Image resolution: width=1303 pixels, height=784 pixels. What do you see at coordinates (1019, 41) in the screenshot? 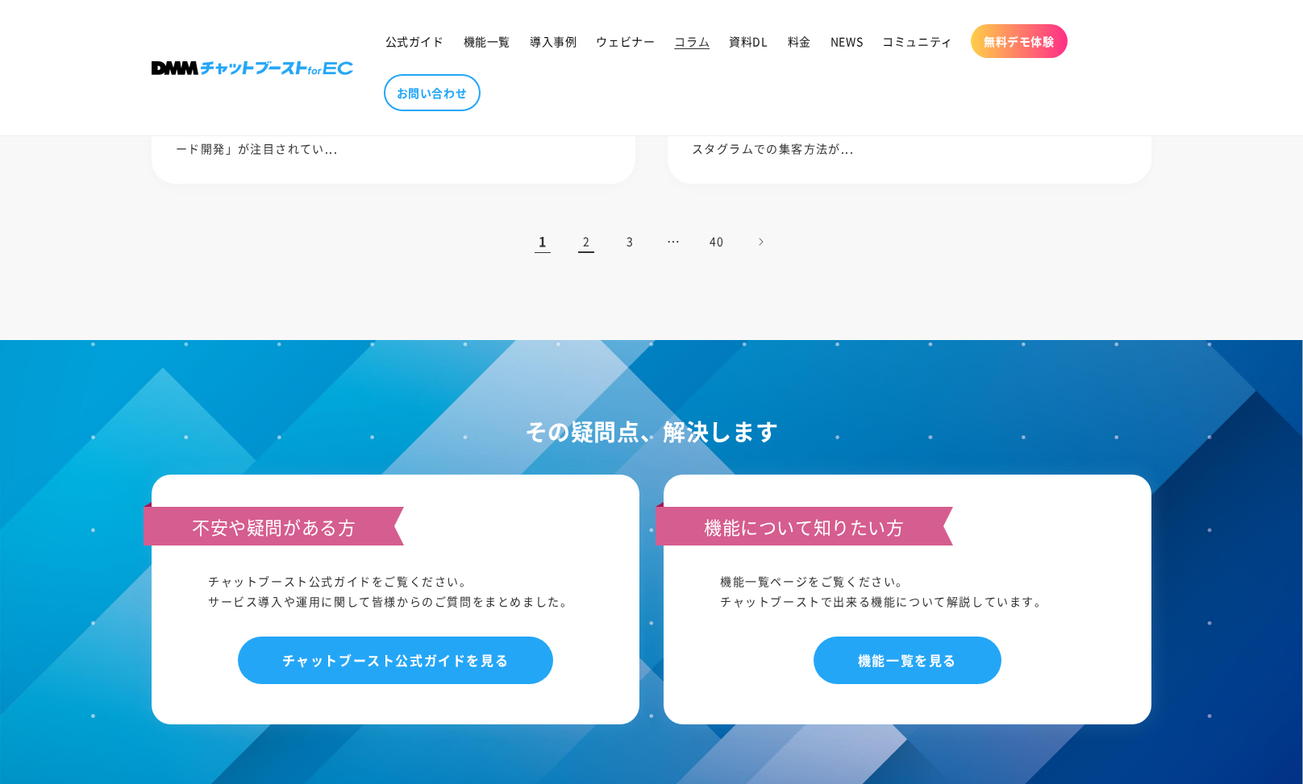
I see `a: 無料デモ体験` at bounding box center [1019, 41].